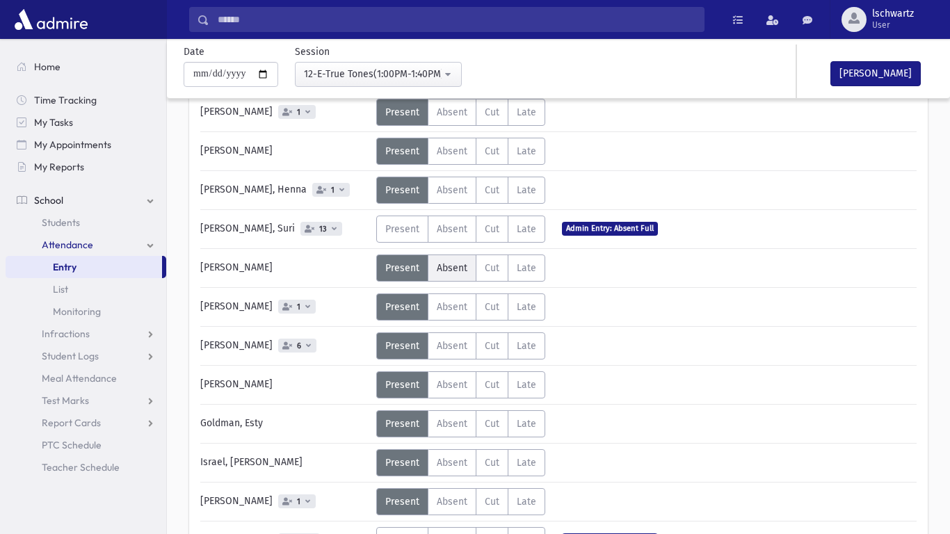 The image size is (950, 534). Describe the element at coordinates (83, 267) in the screenshot. I see `a: Entry` at that location.